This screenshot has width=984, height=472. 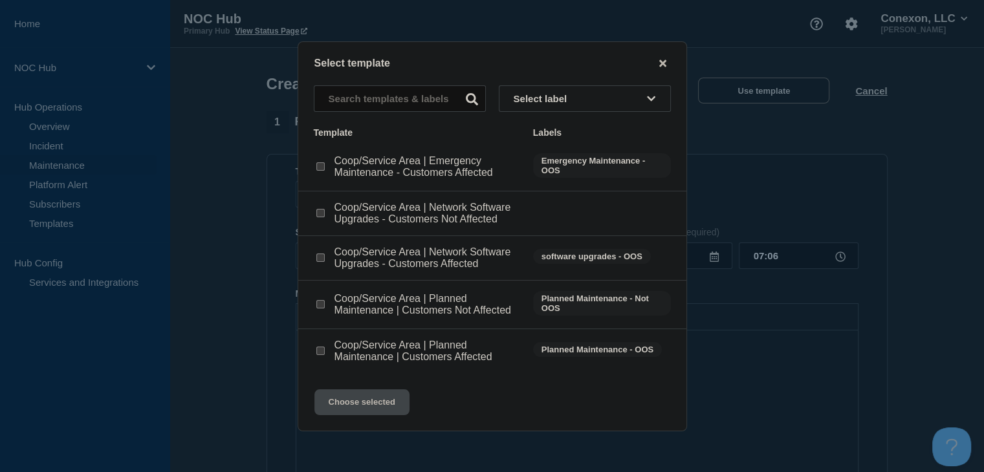 What do you see at coordinates (400, 98) in the screenshot?
I see `input: Search templates & labels` at bounding box center [400, 98].